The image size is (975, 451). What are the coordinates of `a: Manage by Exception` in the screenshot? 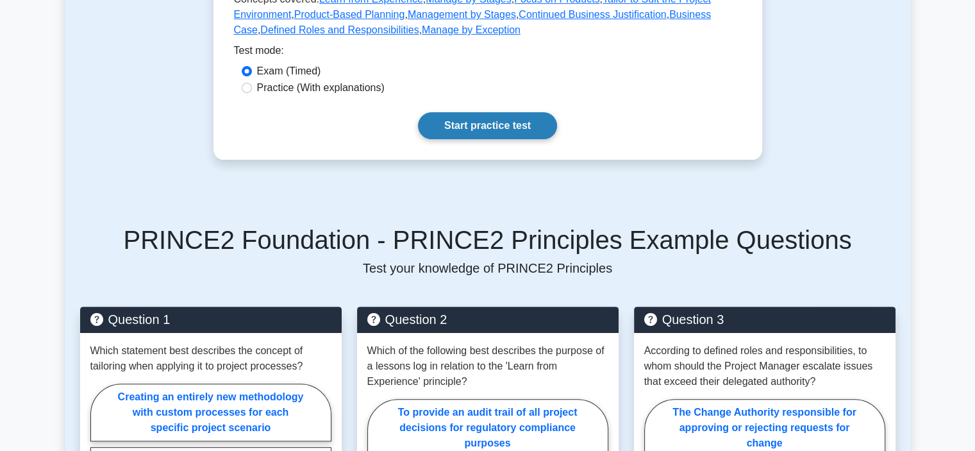 It's located at (471, 29).